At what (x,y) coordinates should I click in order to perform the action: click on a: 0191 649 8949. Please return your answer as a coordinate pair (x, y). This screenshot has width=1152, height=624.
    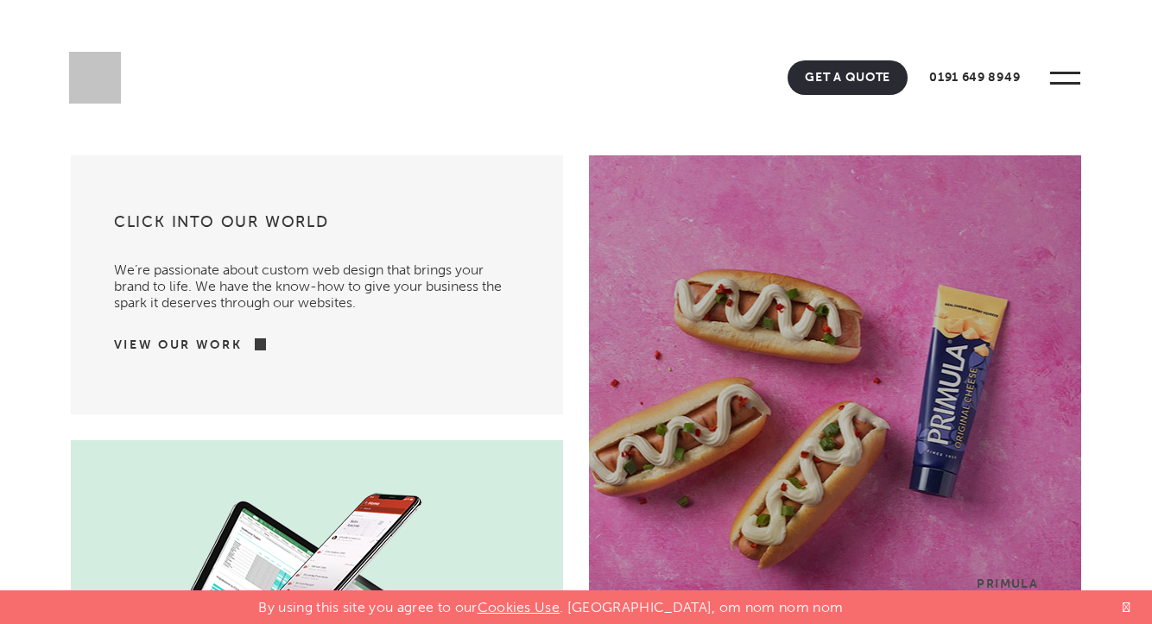
    Looking at the image, I should click on (974, 78).